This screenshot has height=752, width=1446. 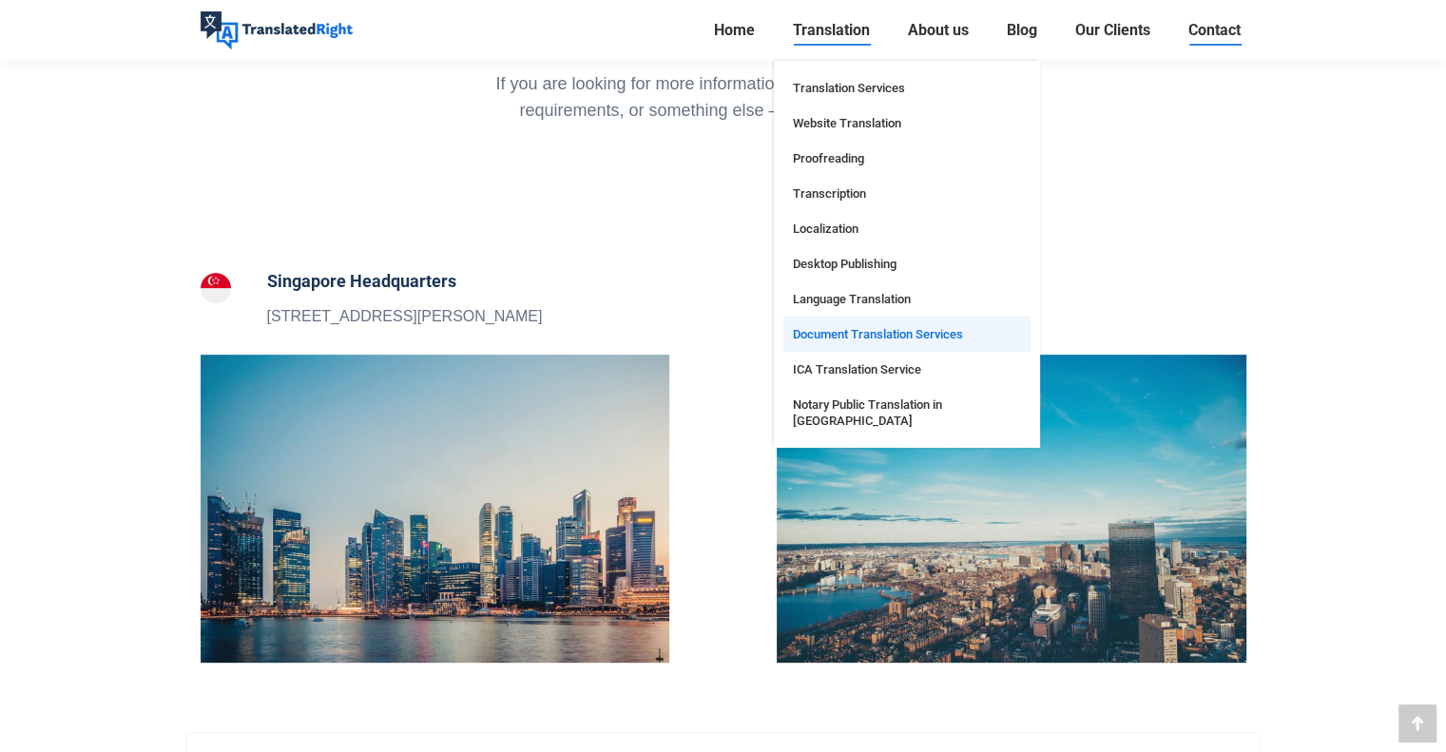 I want to click on a: About us, so click(x=938, y=30).